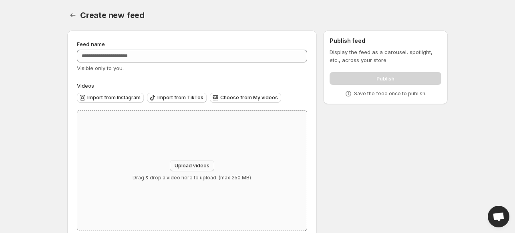  What do you see at coordinates (91, 44) in the screenshot?
I see `span: Feed name` at bounding box center [91, 44].